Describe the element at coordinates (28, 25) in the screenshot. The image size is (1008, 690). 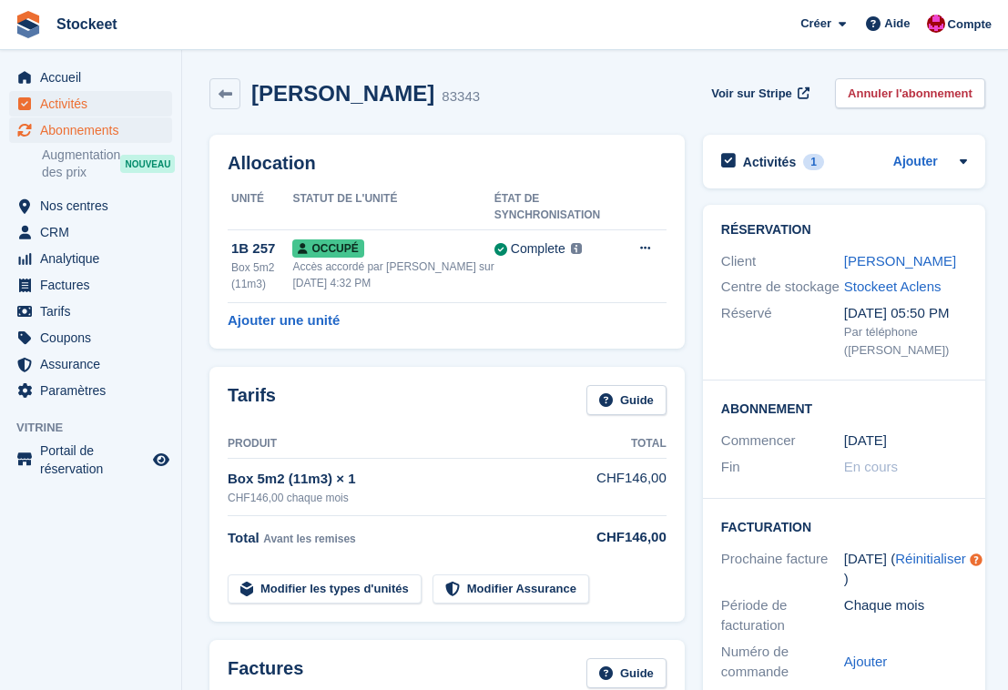
I see `img: stora-icon-8386f47178a22dfd0bd8f6a31ec36ba5ce8667c1dd55bd0f319d3a0aa187defe.svg` at that location.